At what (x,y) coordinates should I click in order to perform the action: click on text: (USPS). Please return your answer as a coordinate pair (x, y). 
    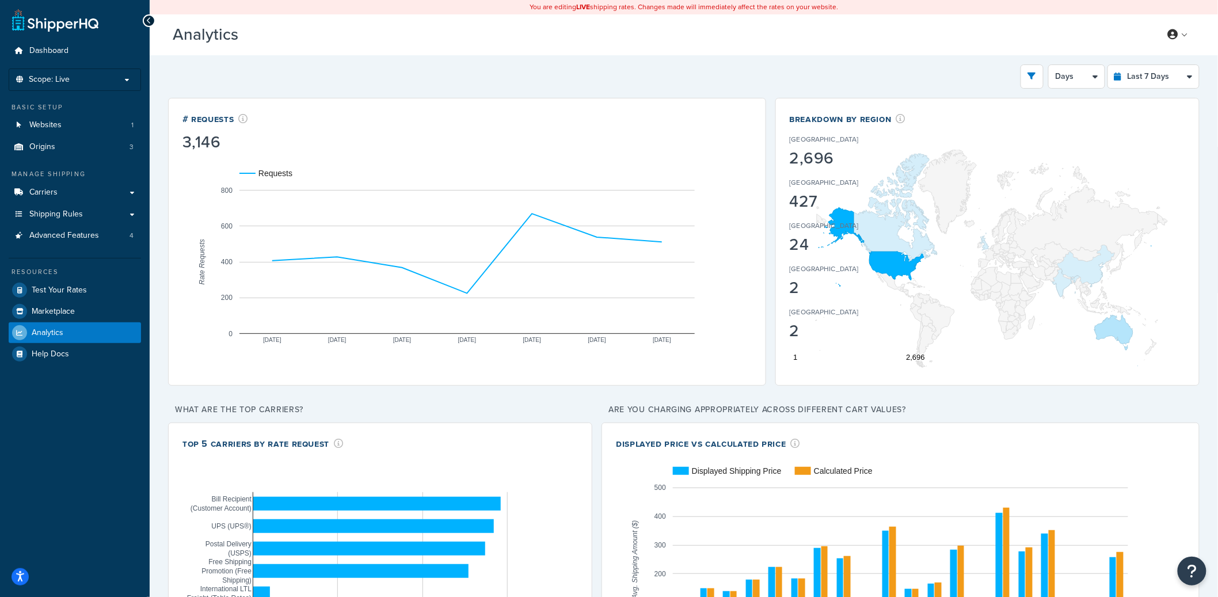
    Looking at the image, I should click on (239, 553).